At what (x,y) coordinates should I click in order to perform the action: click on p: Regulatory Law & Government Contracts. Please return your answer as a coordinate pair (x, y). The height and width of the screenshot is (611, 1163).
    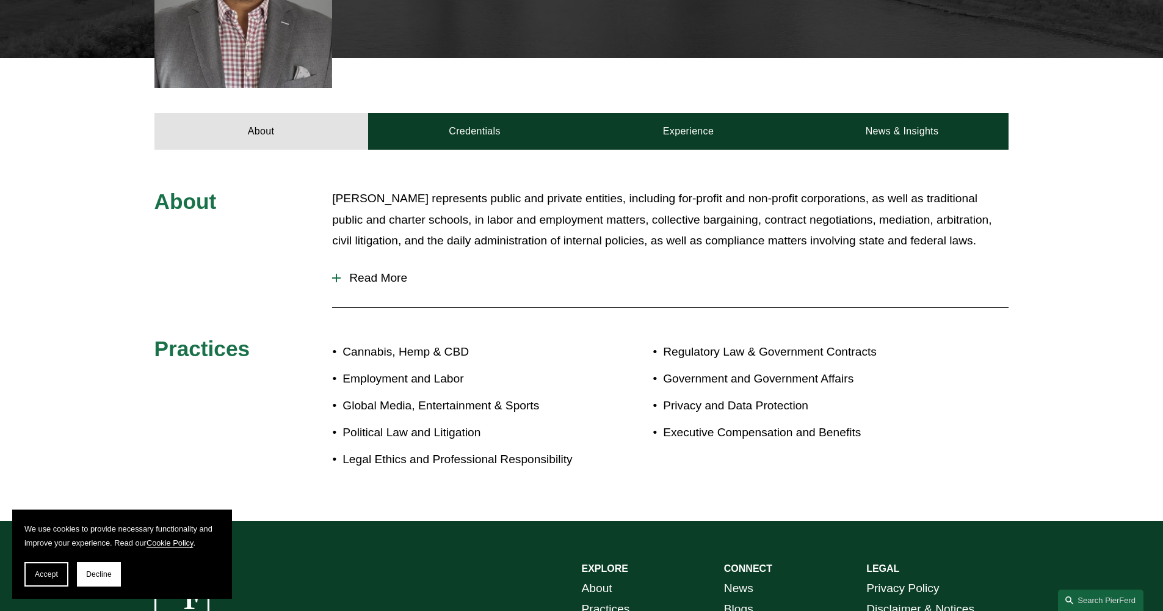
    Looking at the image, I should click on (801, 352).